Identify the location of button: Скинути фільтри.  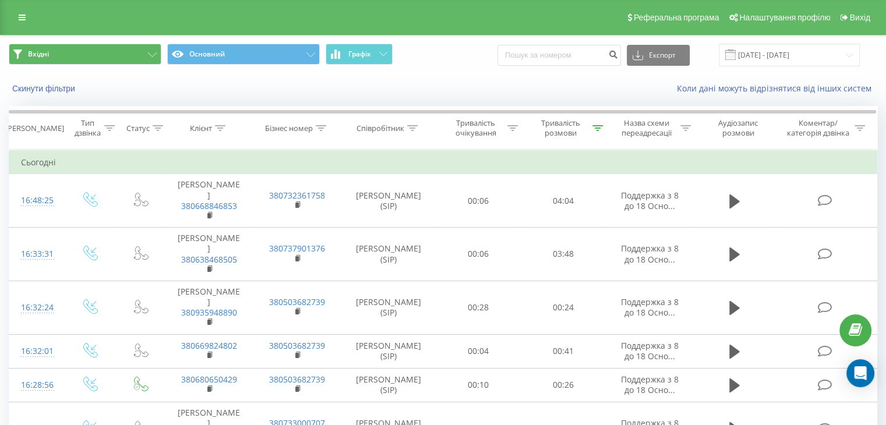
(45, 89).